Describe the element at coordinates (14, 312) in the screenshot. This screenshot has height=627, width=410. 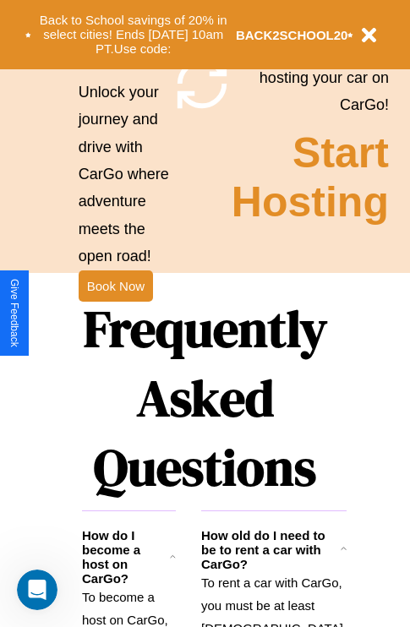
I see `div: Give Feedback` at that location.